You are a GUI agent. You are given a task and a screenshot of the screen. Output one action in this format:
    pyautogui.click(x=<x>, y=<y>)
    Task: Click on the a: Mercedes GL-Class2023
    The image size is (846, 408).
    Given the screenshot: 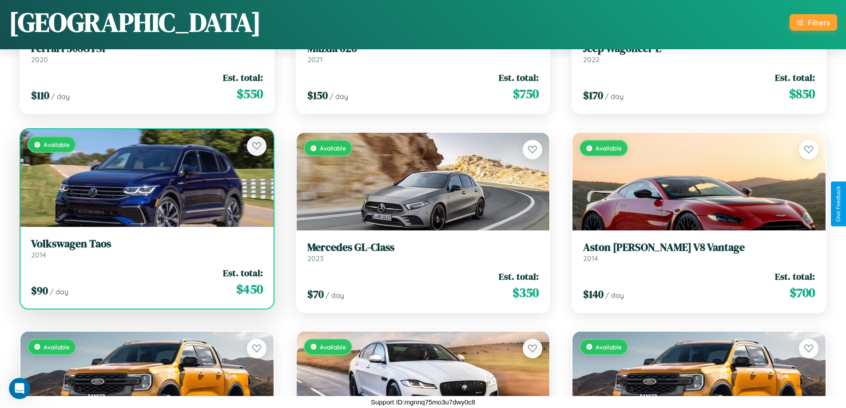 What is the action you would take?
    pyautogui.click(x=423, y=252)
    